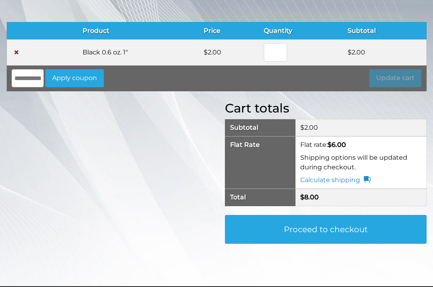 This screenshot has width=433, height=287. What do you see at coordinates (16, 52) in the screenshot?
I see `a: Remove Black 0.6 oz. 1" from cart` at bounding box center [16, 52].